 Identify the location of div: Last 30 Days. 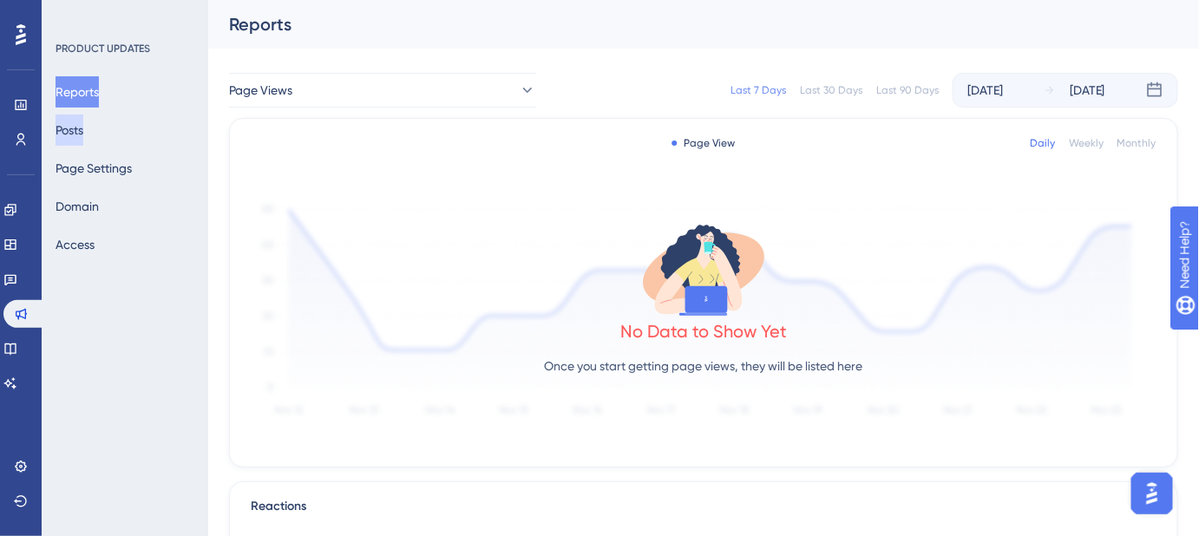
(831, 90).